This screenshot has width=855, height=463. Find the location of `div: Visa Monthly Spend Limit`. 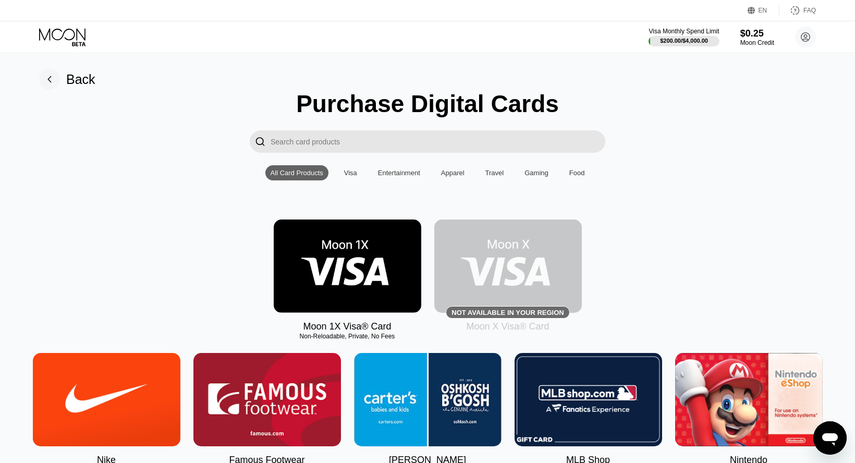

div: Visa Monthly Spend Limit is located at coordinates (684, 31).